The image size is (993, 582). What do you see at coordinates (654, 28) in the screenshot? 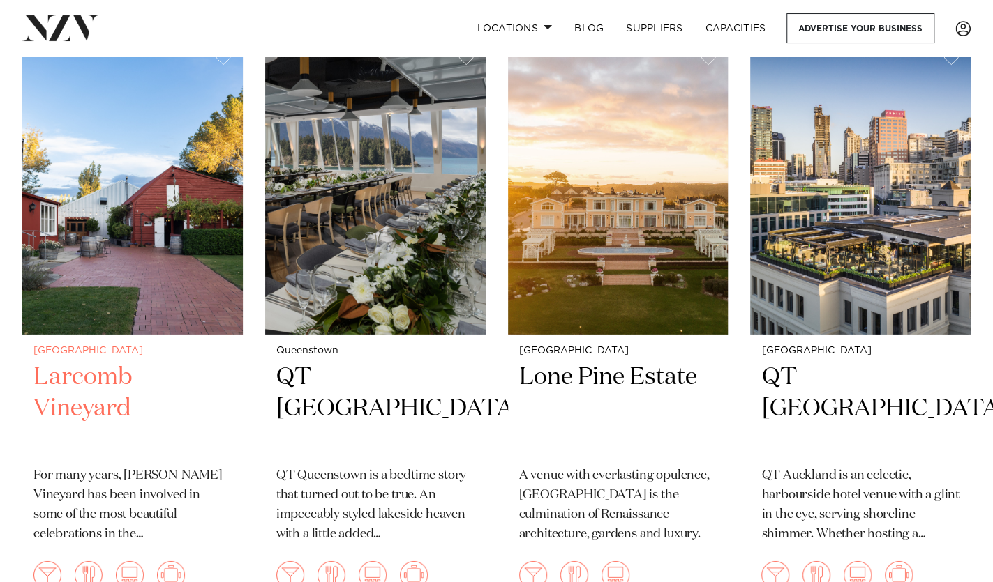
I see `a: SUPPLIERS` at bounding box center [654, 28].